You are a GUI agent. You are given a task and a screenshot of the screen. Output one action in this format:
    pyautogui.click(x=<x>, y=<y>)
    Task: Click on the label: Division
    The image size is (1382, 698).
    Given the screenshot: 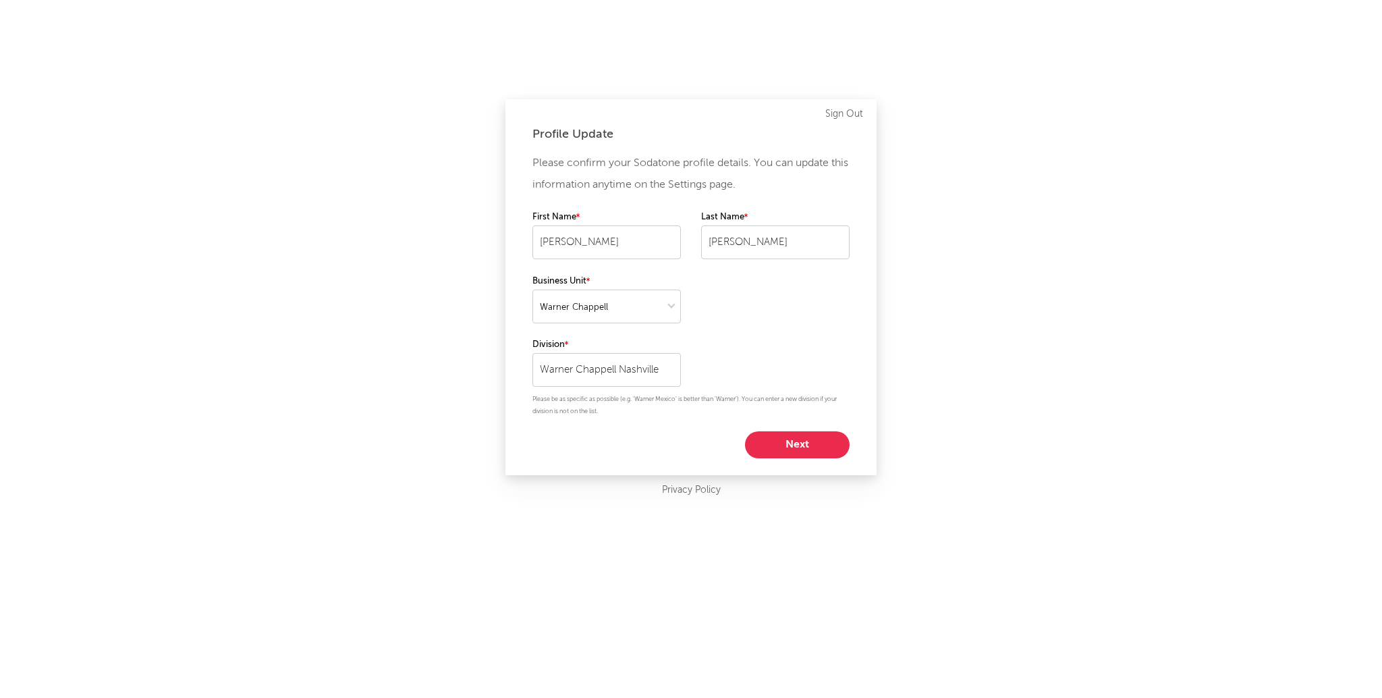 What is the action you would take?
    pyautogui.click(x=607, y=345)
    